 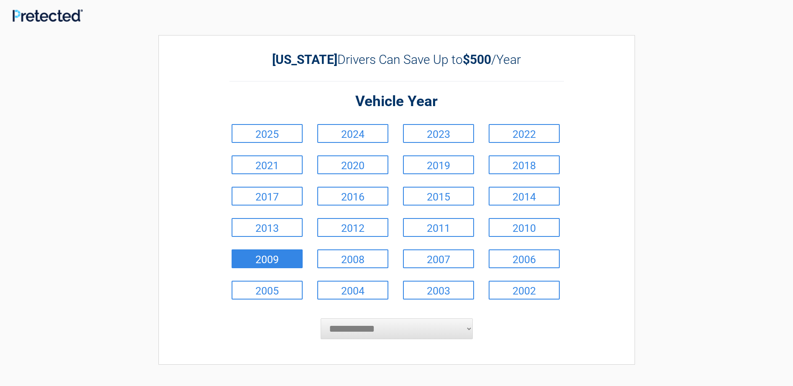 I want to click on a: 2020, so click(x=353, y=165).